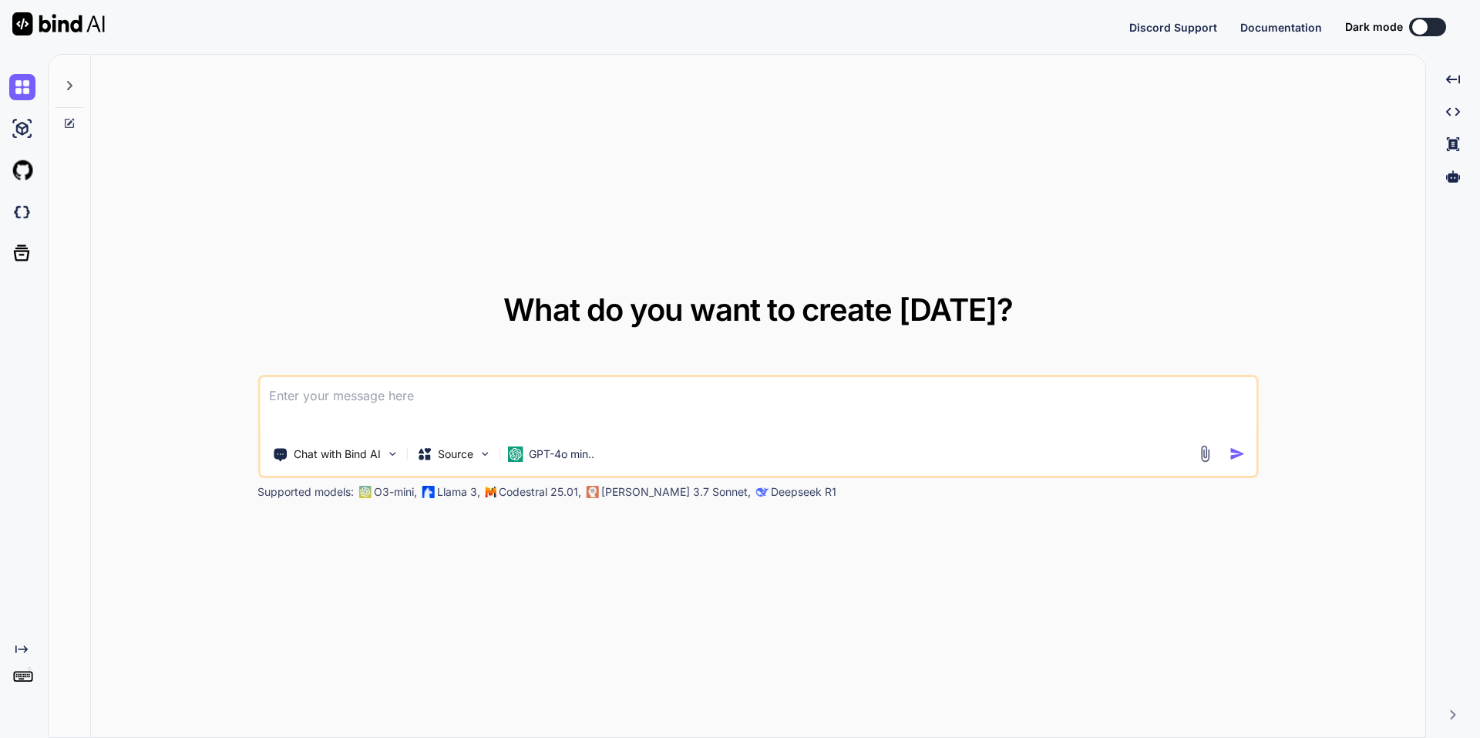  I want to click on span: Dark mode, so click(1373, 27).